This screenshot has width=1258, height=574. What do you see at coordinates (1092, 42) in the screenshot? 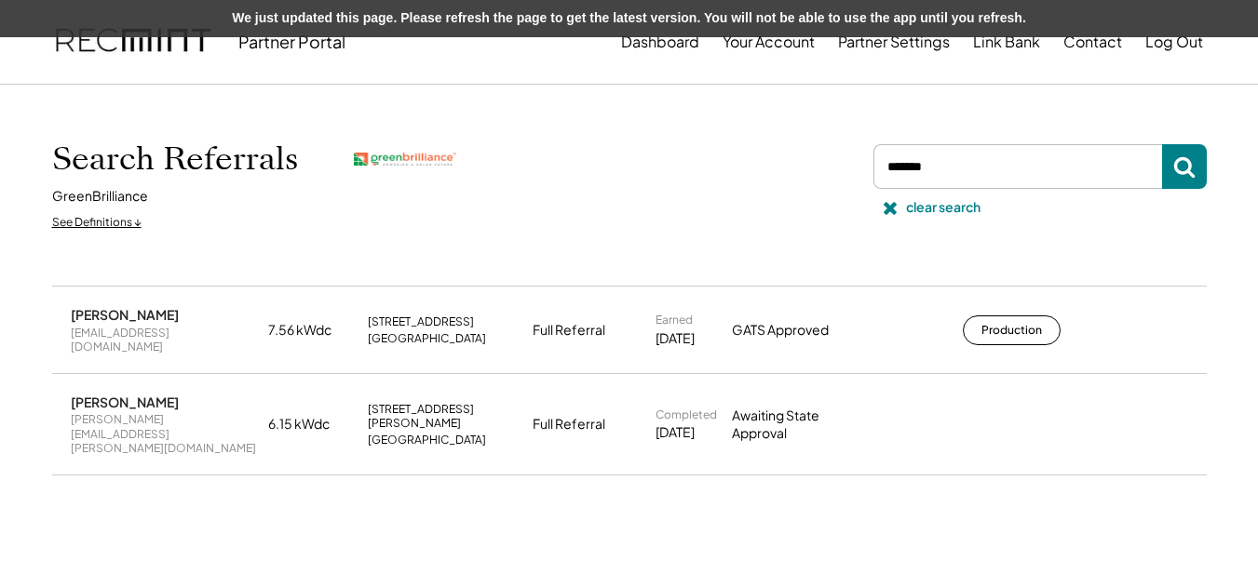
I see `button: Contact` at bounding box center [1092, 42].